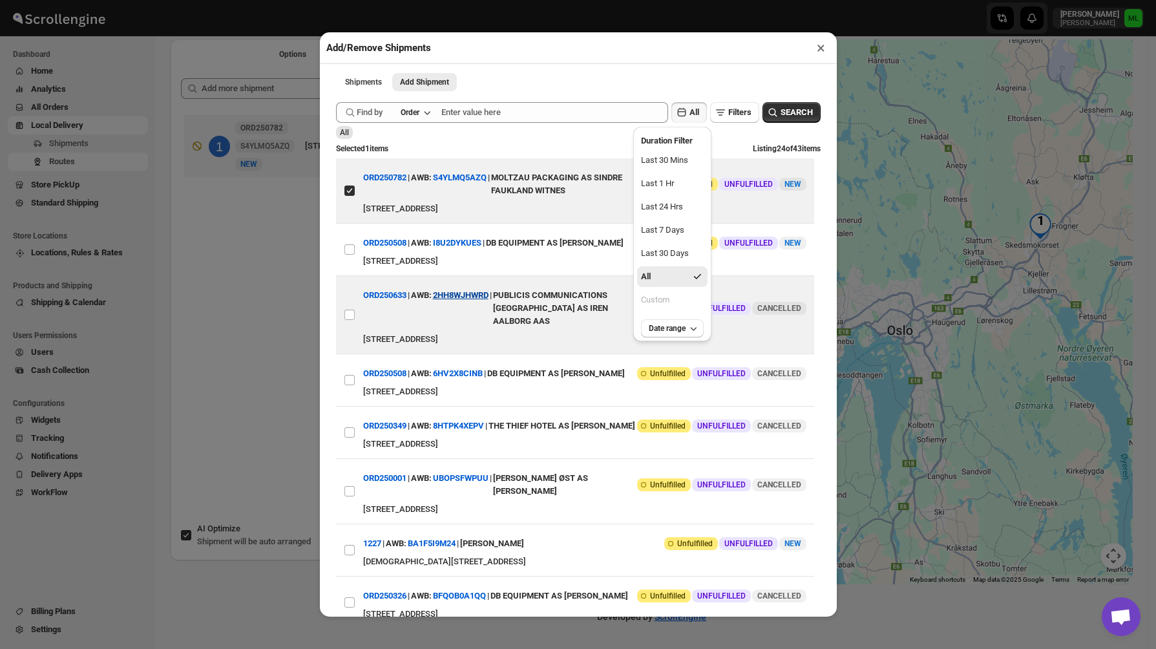  I want to click on button: ORD250001, so click(385, 478).